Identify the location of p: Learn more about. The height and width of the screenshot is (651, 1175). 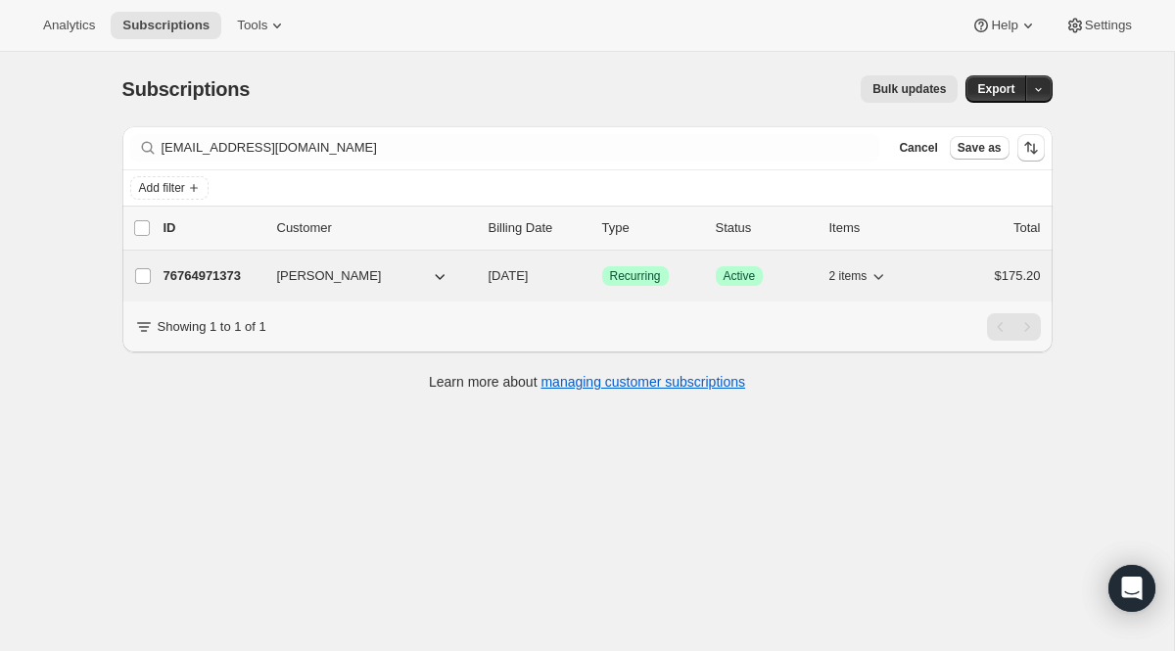
(586, 382).